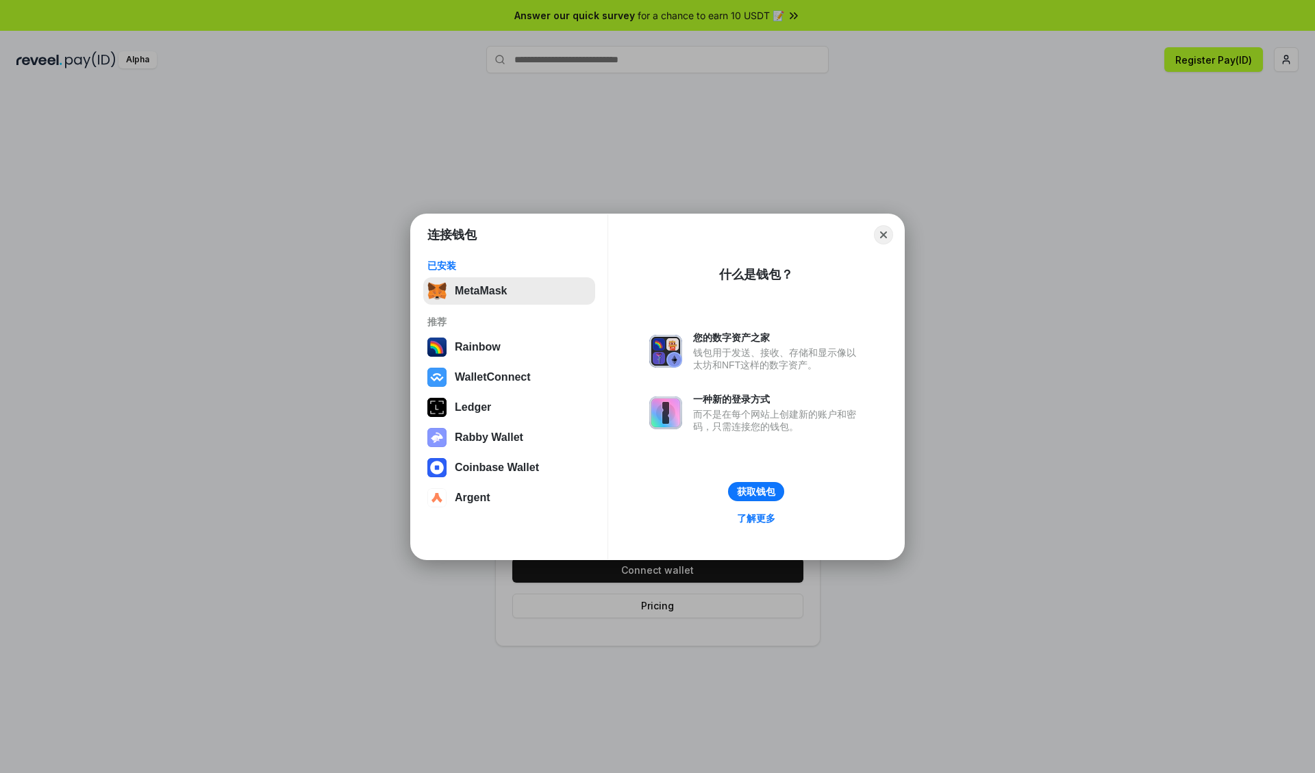 This screenshot has width=1315, height=773. What do you see at coordinates (509, 498) in the screenshot?
I see `button: Argent` at bounding box center [509, 498].